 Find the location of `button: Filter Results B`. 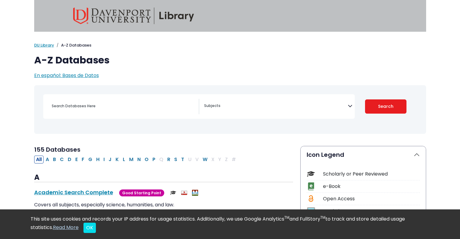

button: Filter Results B is located at coordinates (54, 160).